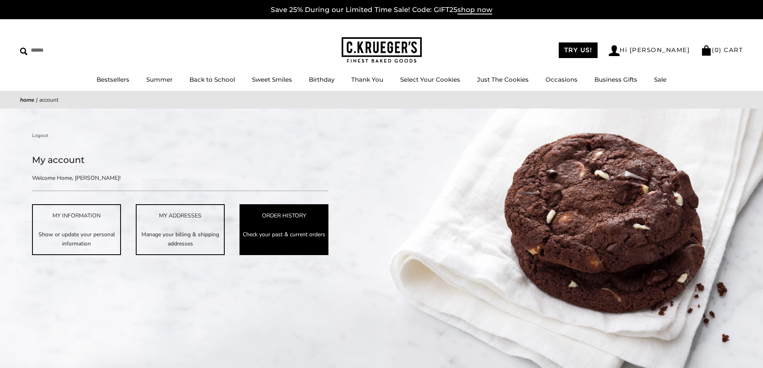  What do you see at coordinates (616, 79) in the screenshot?
I see `a: Business Gifts` at bounding box center [616, 79].